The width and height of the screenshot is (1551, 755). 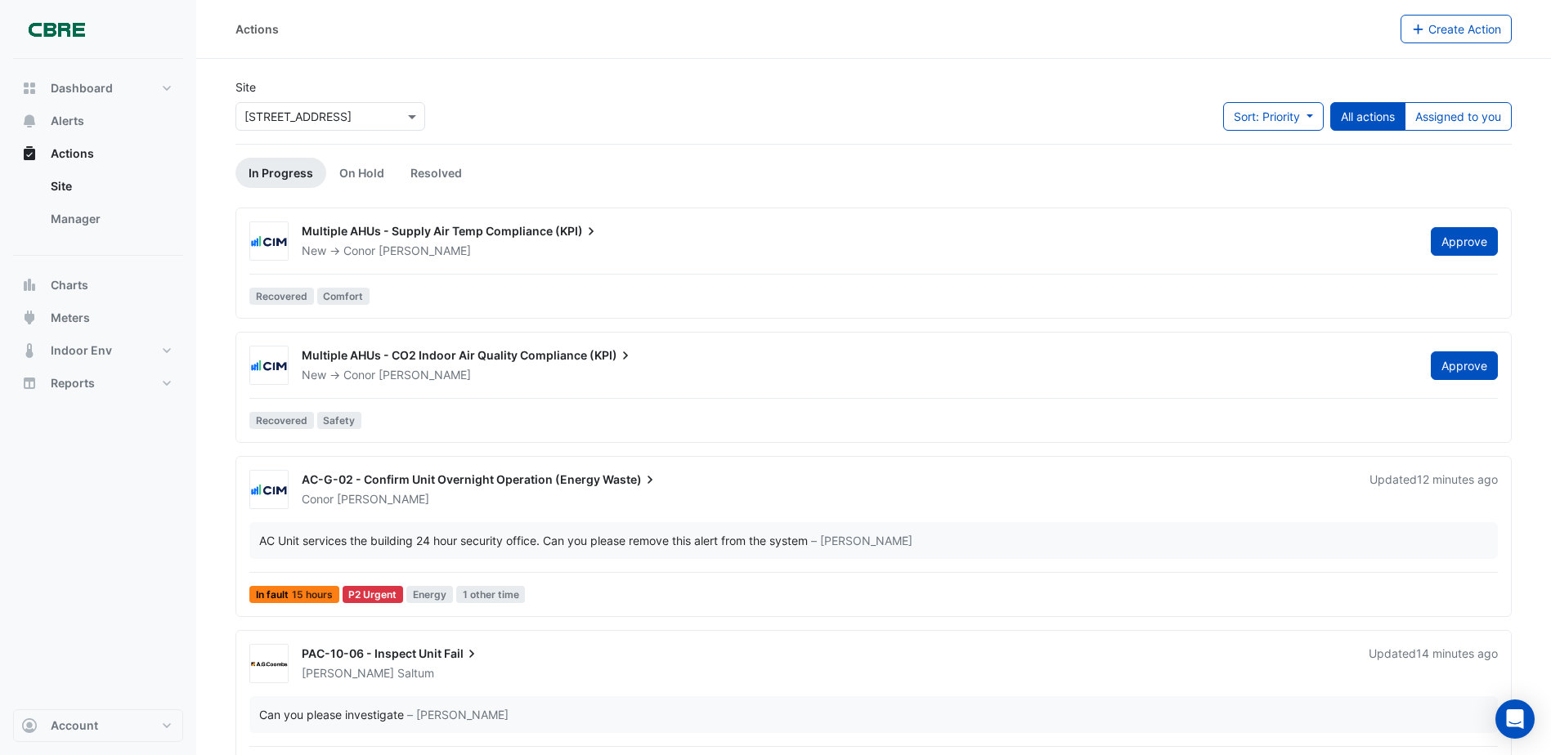 I want to click on span: Charts, so click(x=69, y=285).